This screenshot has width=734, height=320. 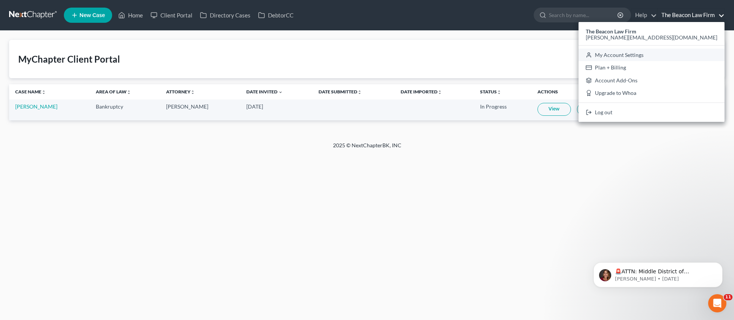 What do you see at coordinates (76, 29) in the screenshot?
I see `div: message notification from Katie, 1d ago. 🚨ATTN: Middle District of Florida The court has added a ...` at bounding box center [76, 29].